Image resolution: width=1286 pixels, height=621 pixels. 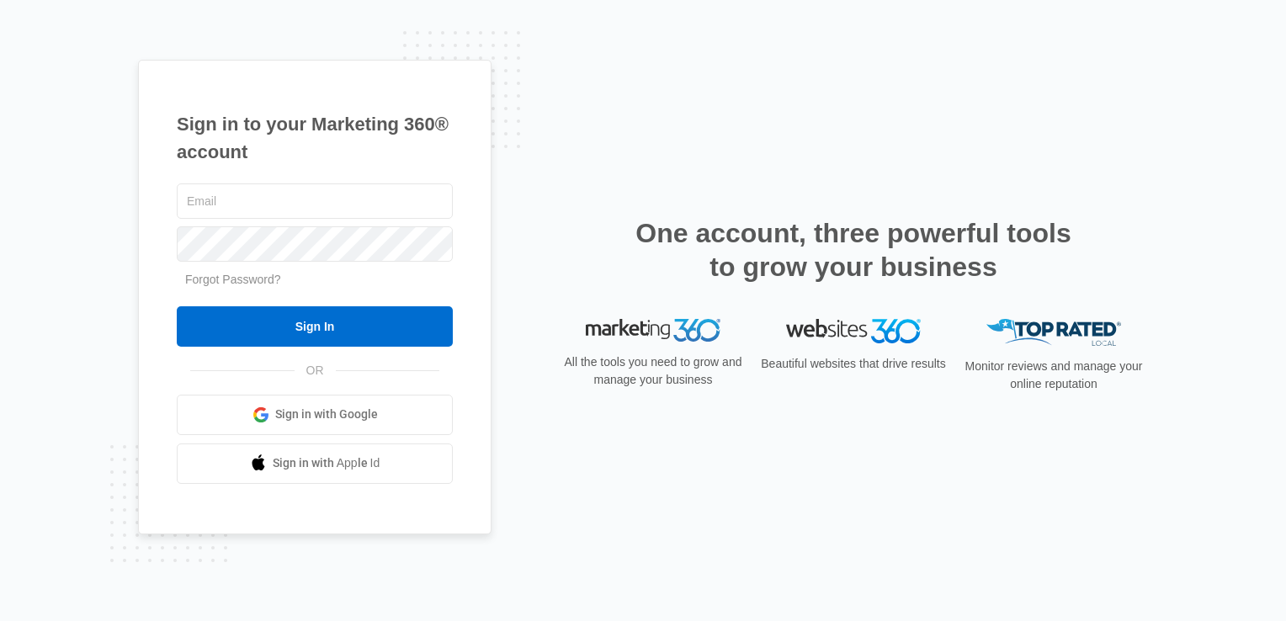 What do you see at coordinates (327, 463) in the screenshot?
I see `span: Sign in with Apple Id` at bounding box center [327, 463].